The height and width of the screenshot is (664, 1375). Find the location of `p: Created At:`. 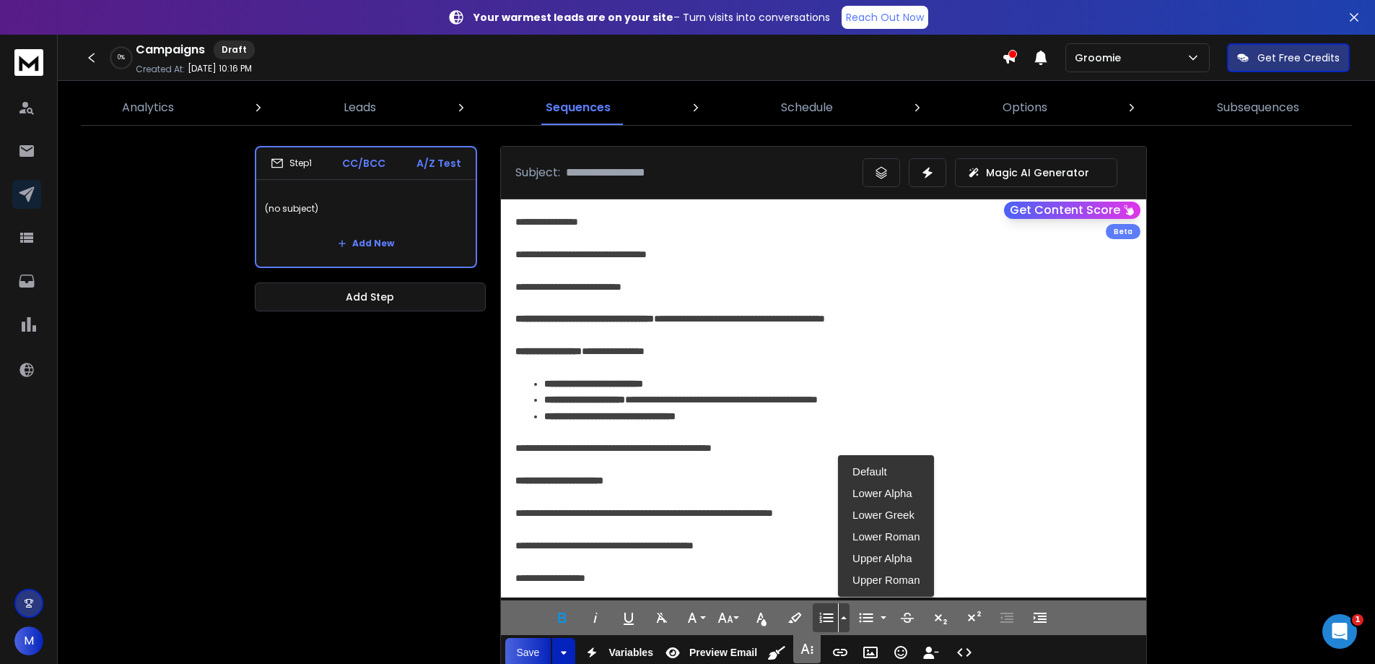

p: Created At: is located at coordinates (160, 69).